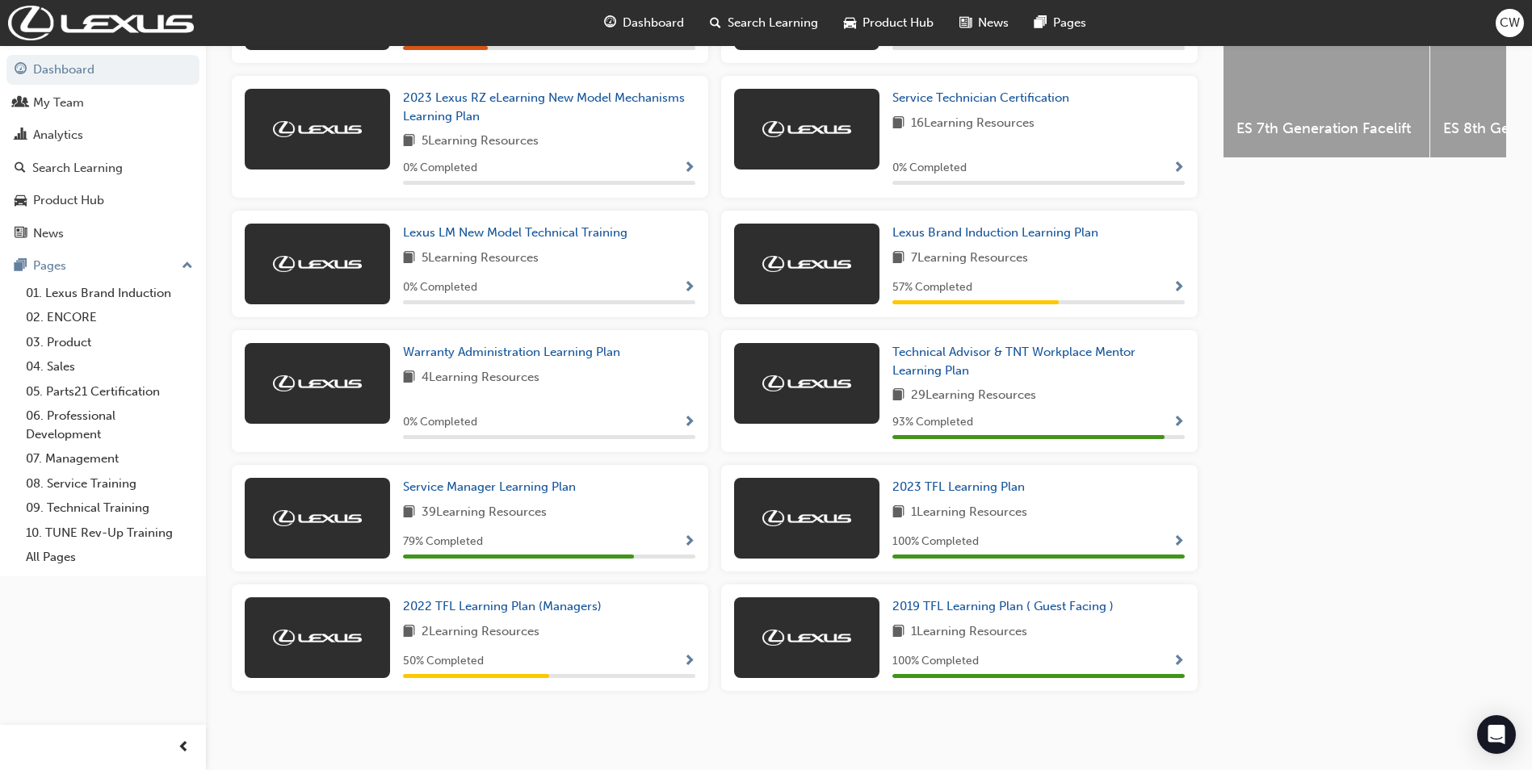 The image size is (1532, 770). Describe the element at coordinates (1003, 606) in the screenshot. I see `span: 2019 TFL Learning Plan ( Guest Facing )` at that location.